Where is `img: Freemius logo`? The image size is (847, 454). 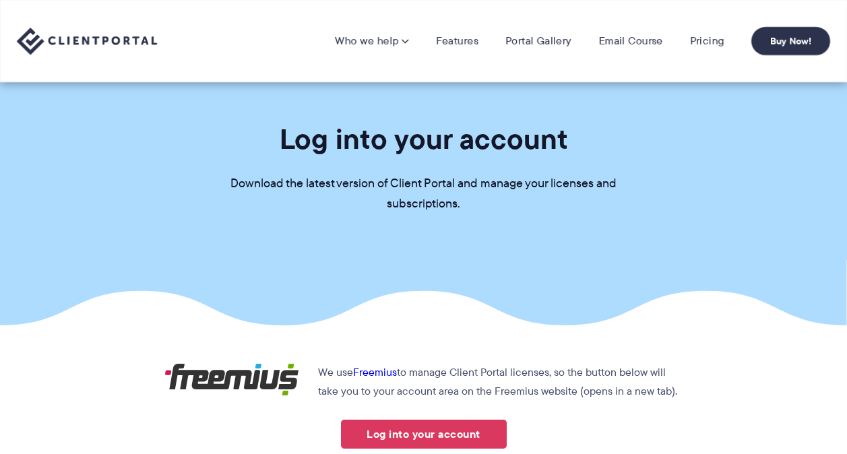
img: Freemius logo is located at coordinates (232, 380).